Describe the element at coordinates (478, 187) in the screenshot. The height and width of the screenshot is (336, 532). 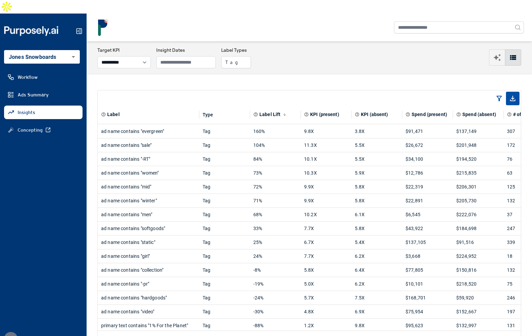
I see `div: $206,301` at that location.